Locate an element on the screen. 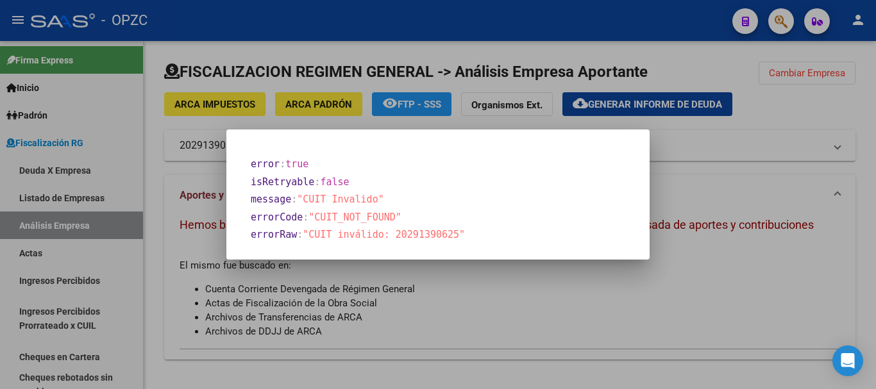 Image resolution: width=876 pixels, height=389 pixels. span: true is located at coordinates (297, 164).